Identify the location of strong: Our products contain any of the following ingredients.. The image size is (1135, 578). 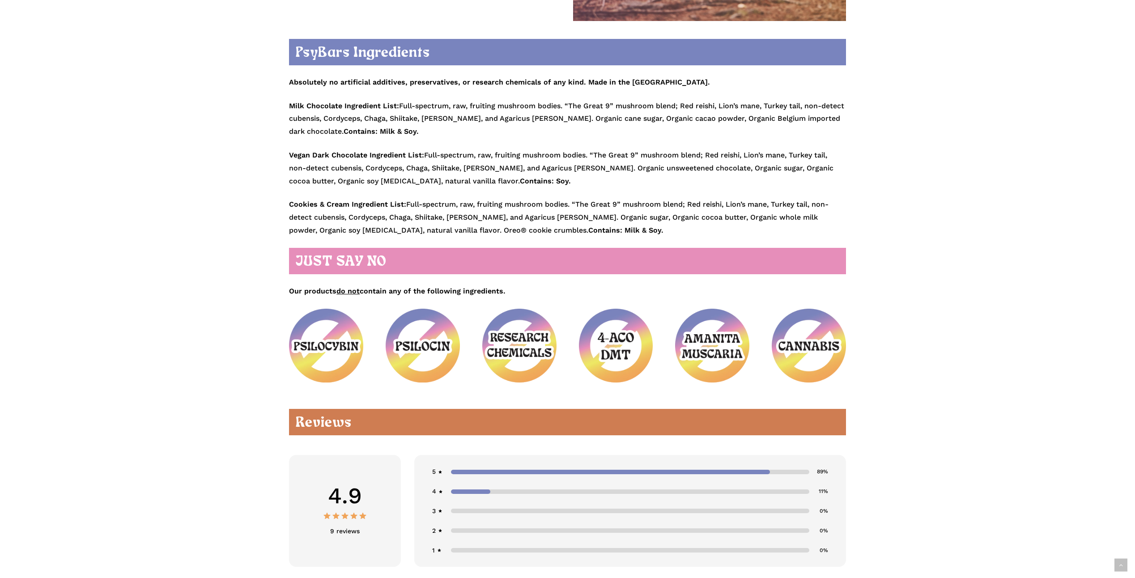
(397, 291).